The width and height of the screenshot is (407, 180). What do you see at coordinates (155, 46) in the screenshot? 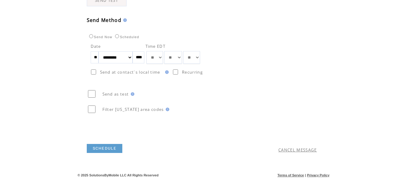
I see `span: Time EDT` at bounding box center [155, 46].